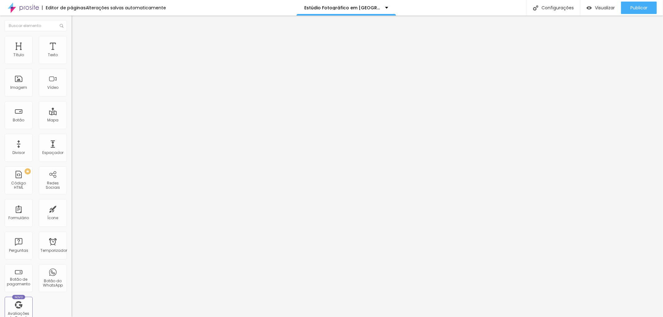  What do you see at coordinates (53, 120) in the screenshot?
I see `font: Mapa` at bounding box center [53, 120].